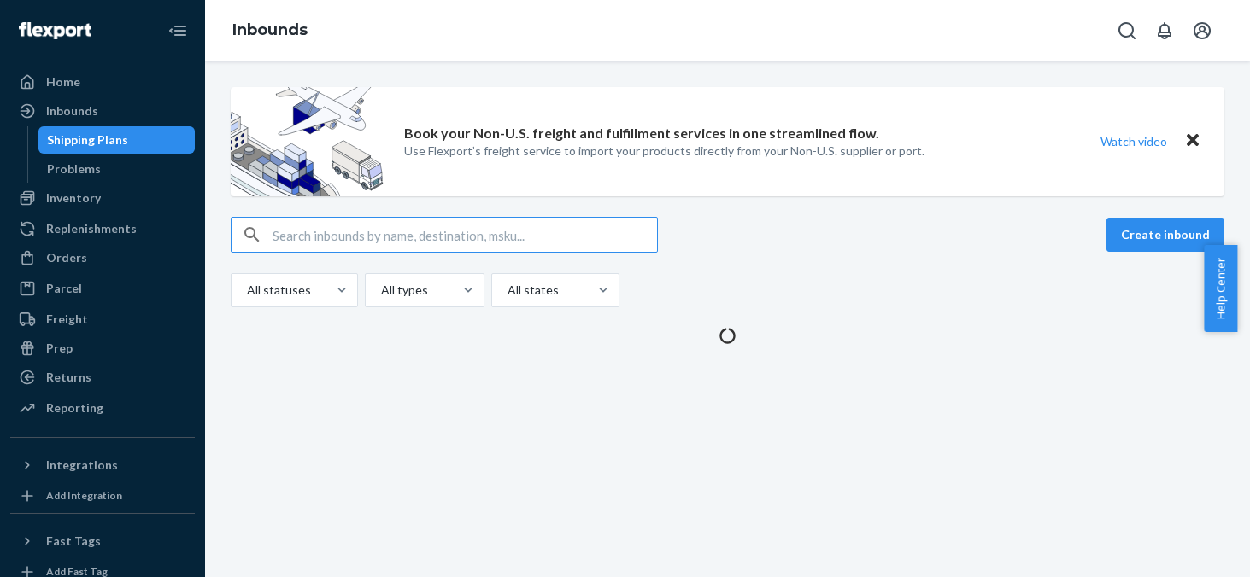 Image resolution: width=1250 pixels, height=577 pixels. I want to click on a: Add Integration, so click(102, 496).